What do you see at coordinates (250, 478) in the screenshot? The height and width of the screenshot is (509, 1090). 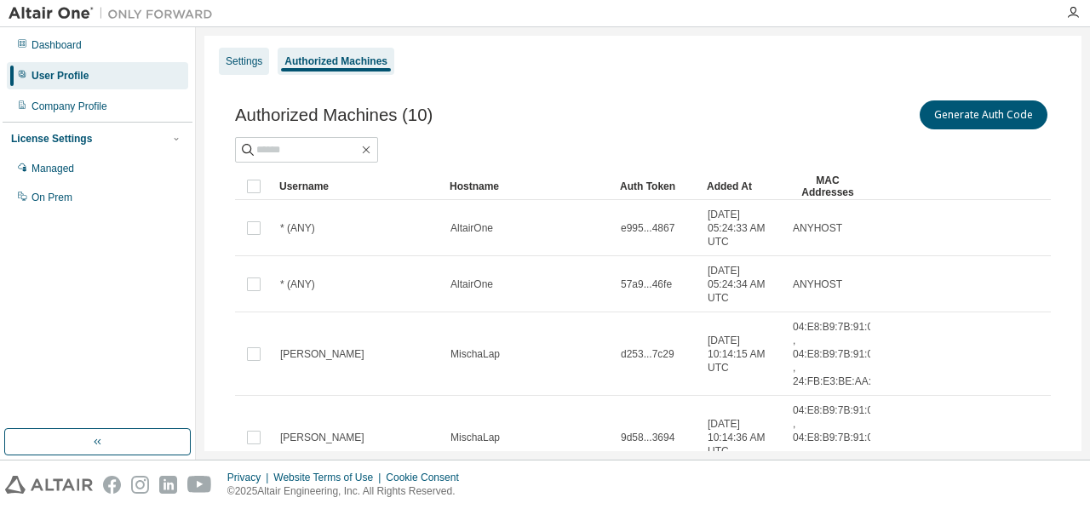 I see `div: Privacy` at bounding box center [250, 478].